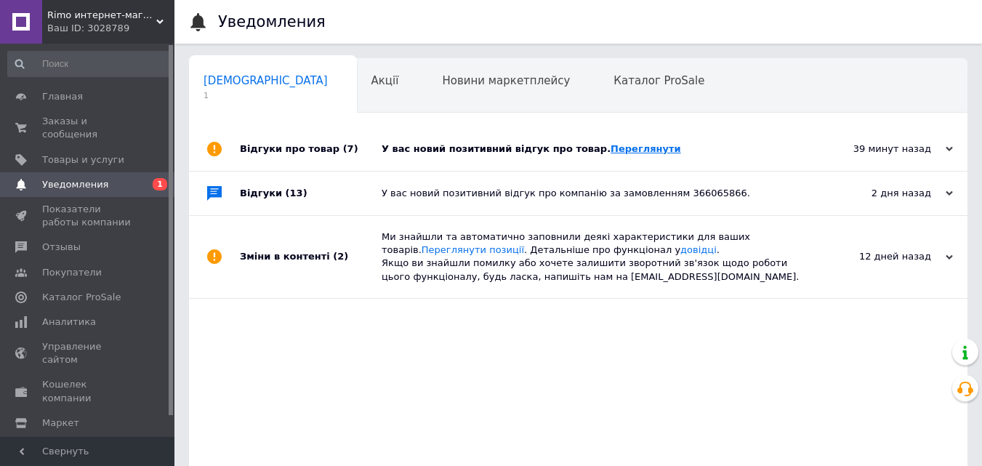 The image size is (982, 466). What do you see at coordinates (645, 148) in the screenshot?
I see `a: Переглянути` at bounding box center [645, 148].